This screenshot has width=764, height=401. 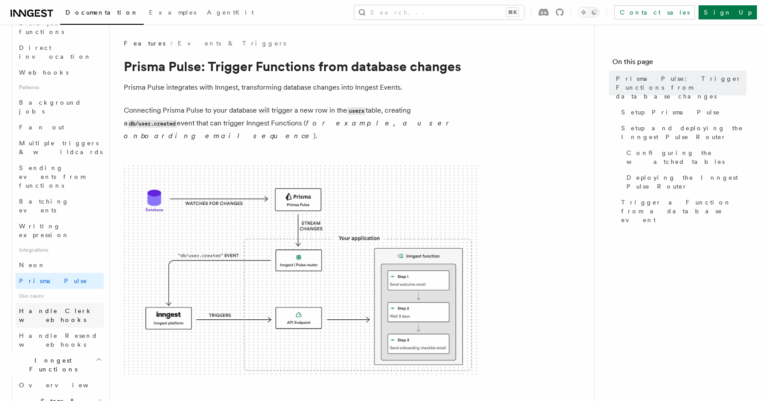 I want to click on span: Documentation, so click(x=102, y=12).